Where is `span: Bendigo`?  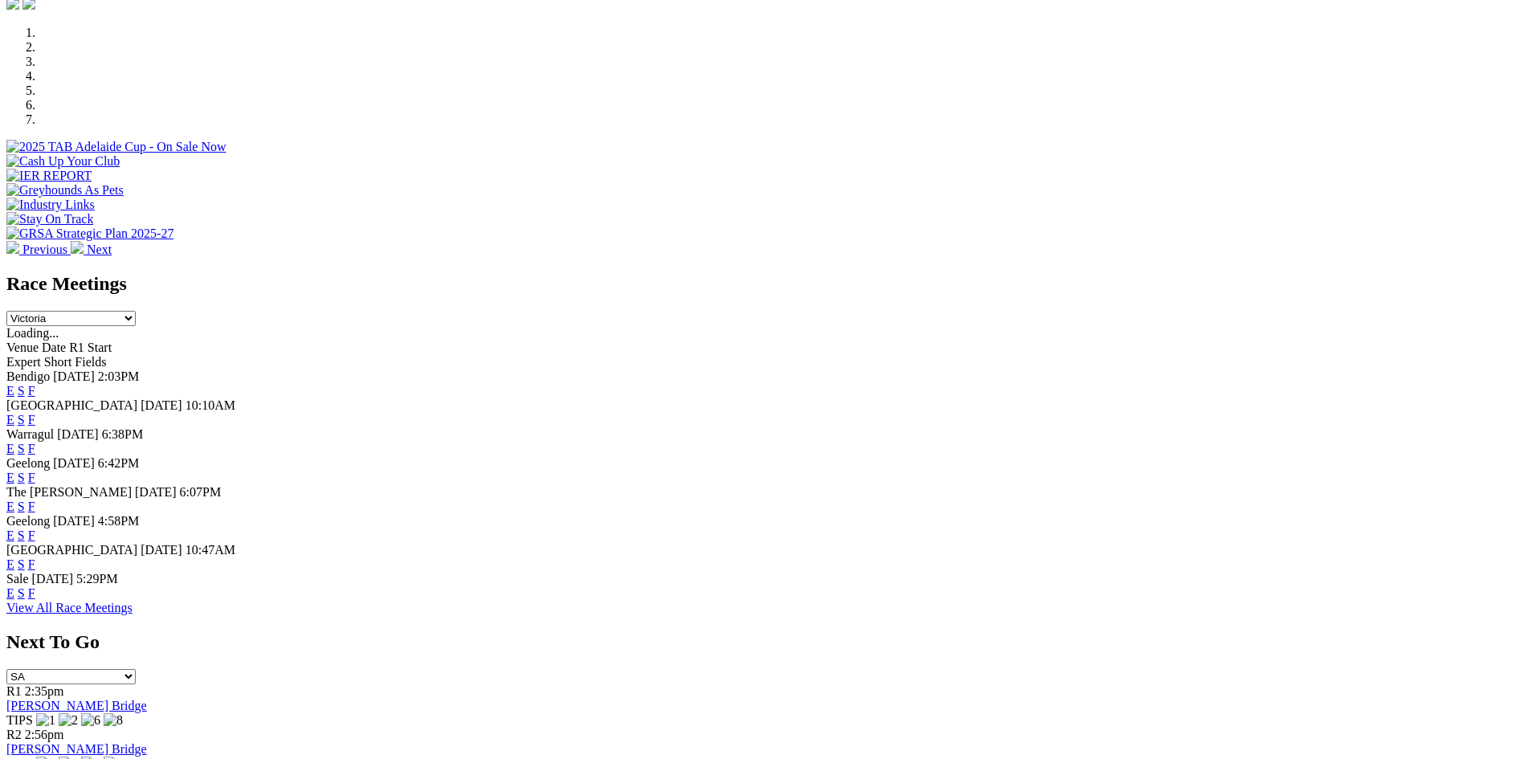 span: Bendigo is located at coordinates (28, 376).